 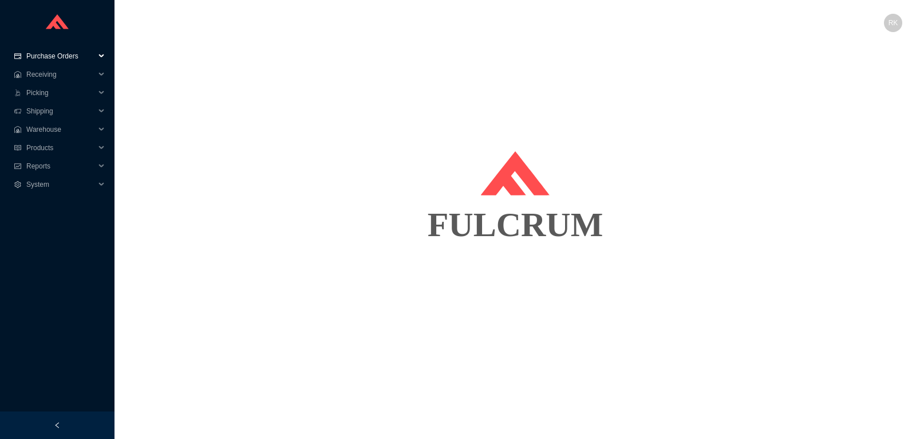 What do you see at coordinates (18, 148) in the screenshot?
I see `span: read` at bounding box center [18, 148].